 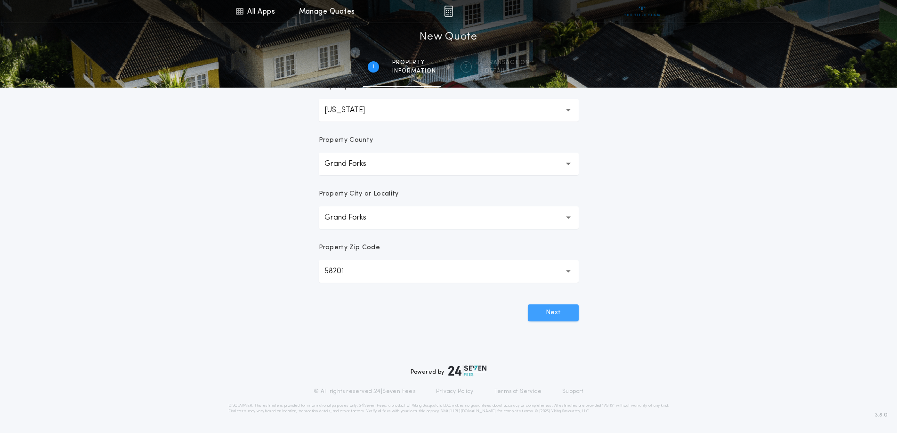 I want to click on div: Powered by, so click(x=449, y=371).